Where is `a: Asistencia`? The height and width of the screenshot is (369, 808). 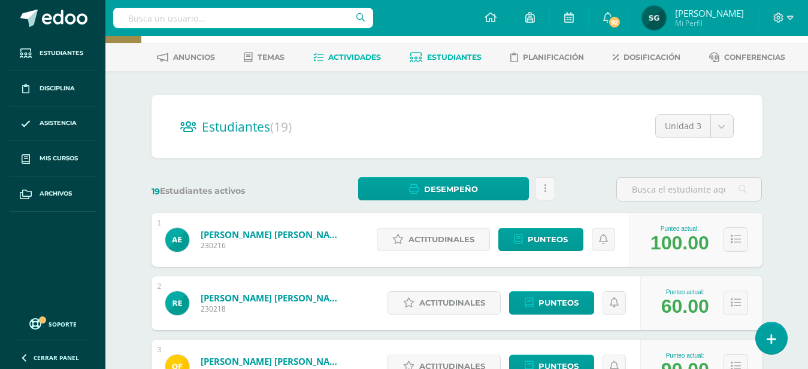
a: Asistencia is located at coordinates (53, 124).